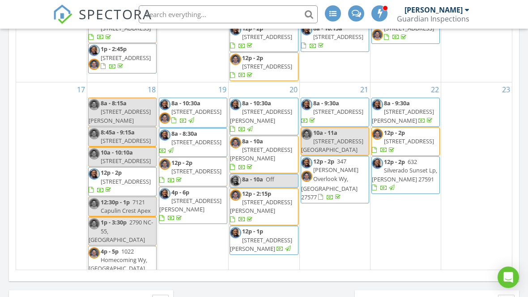 The image size is (528, 297). What do you see at coordinates (102, 21) in the screenshot?
I see `a: SPECTORA` at bounding box center [102, 21].